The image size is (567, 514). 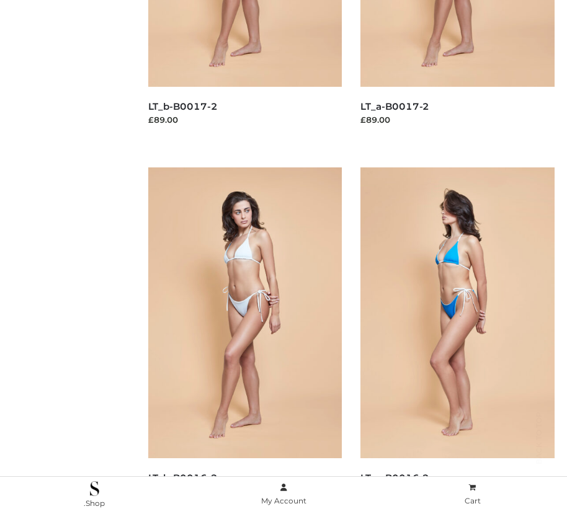 What do you see at coordinates (473, 501) in the screenshot?
I see `span: Cart` at bounding box center [473, 501].